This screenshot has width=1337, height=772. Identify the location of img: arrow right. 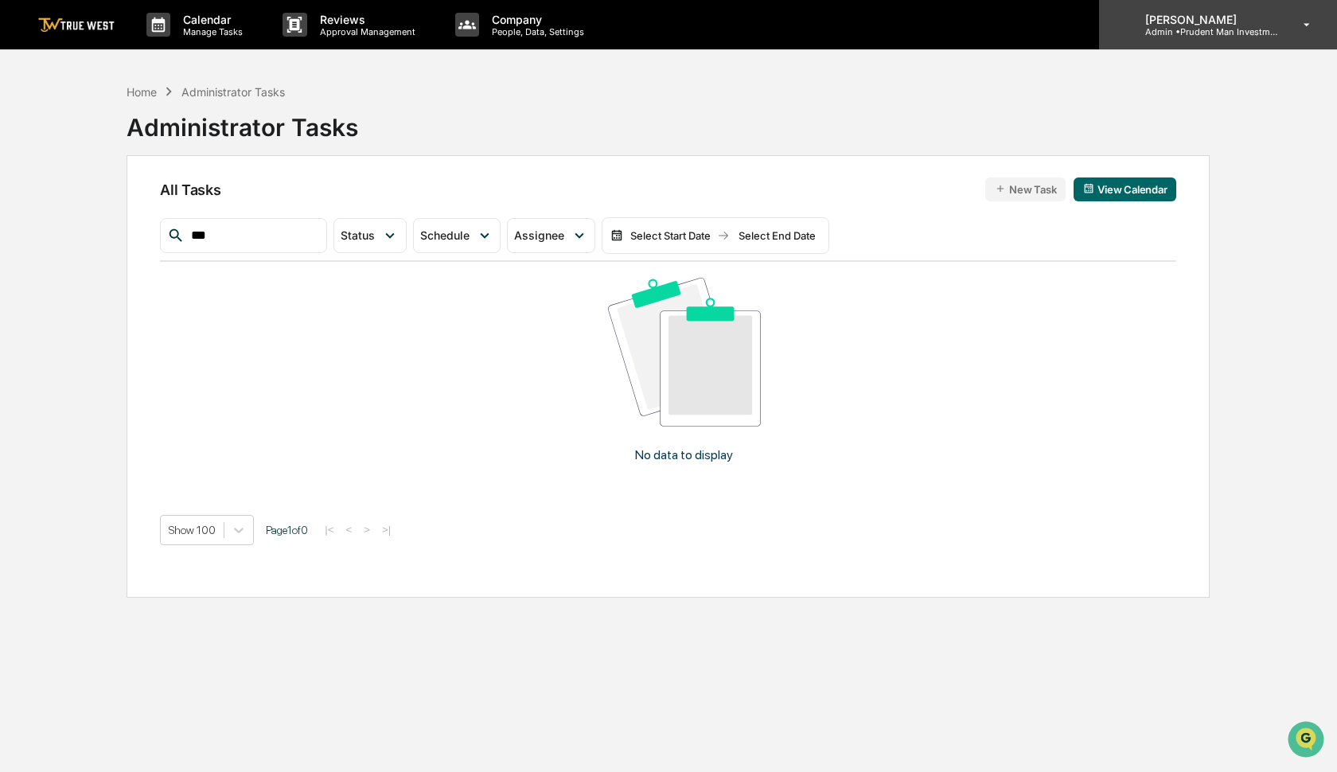
(723, 236).